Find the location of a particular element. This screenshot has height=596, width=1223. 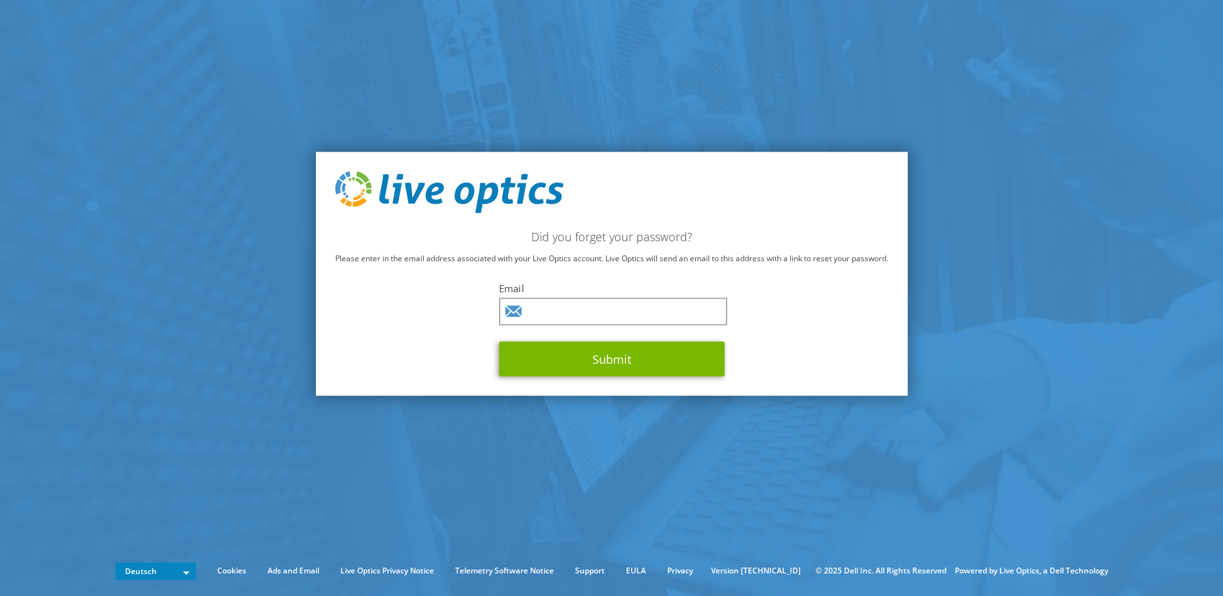

h2: Did you forget your password? is located at coordinates (612, 237).